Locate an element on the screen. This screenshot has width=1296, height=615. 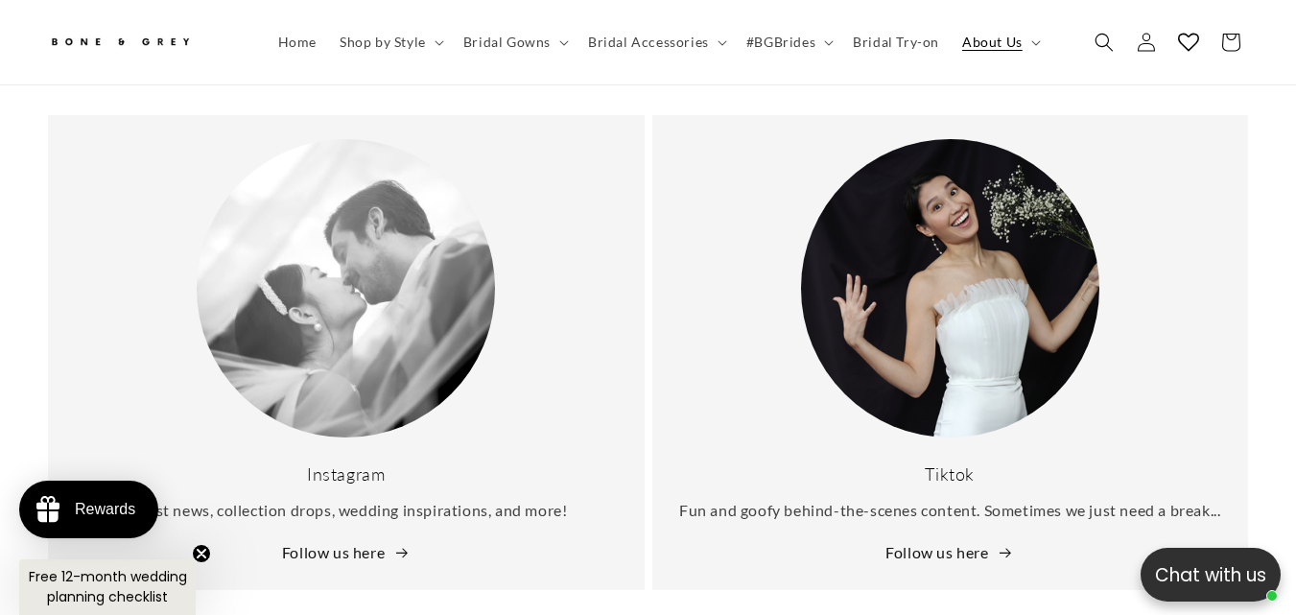
summary: Search is located at coordinates (1104, 42).